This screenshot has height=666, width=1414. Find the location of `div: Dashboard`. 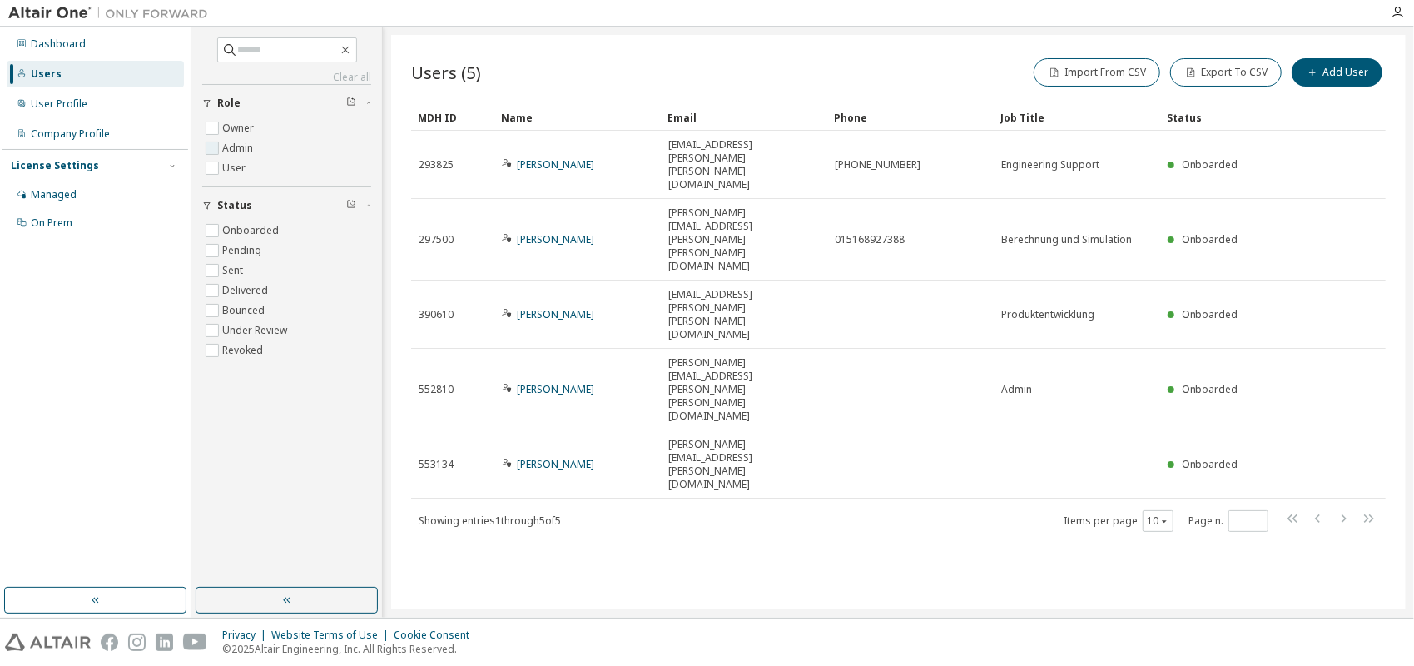

div: Dashboard is located at coordinates (58, 44).